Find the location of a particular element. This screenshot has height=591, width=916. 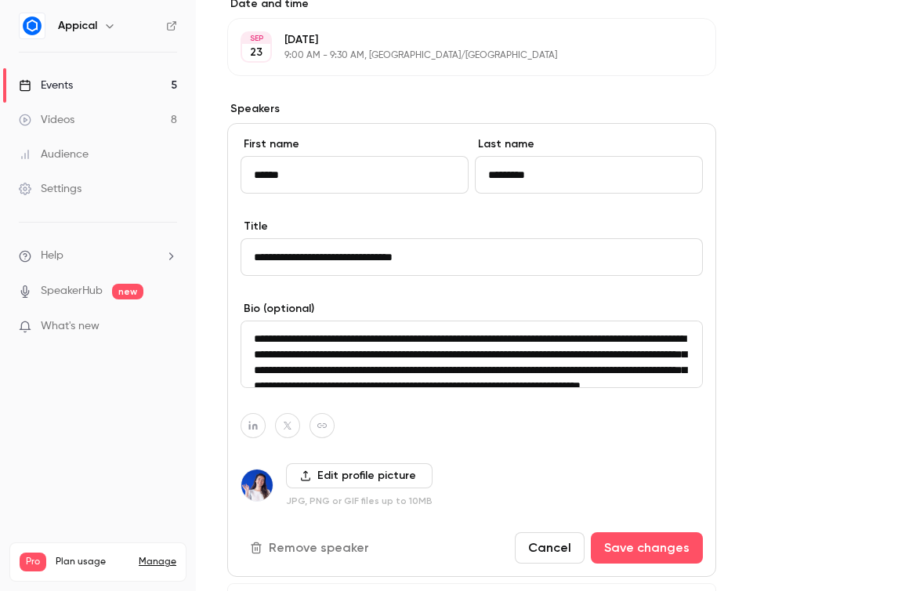

a: SpeakerHub is located at coordinates (71, 291).